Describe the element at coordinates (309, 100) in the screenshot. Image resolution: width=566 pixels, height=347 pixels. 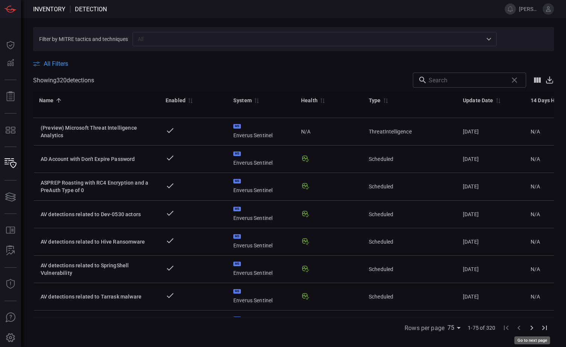
I see `div: Health` at that location.